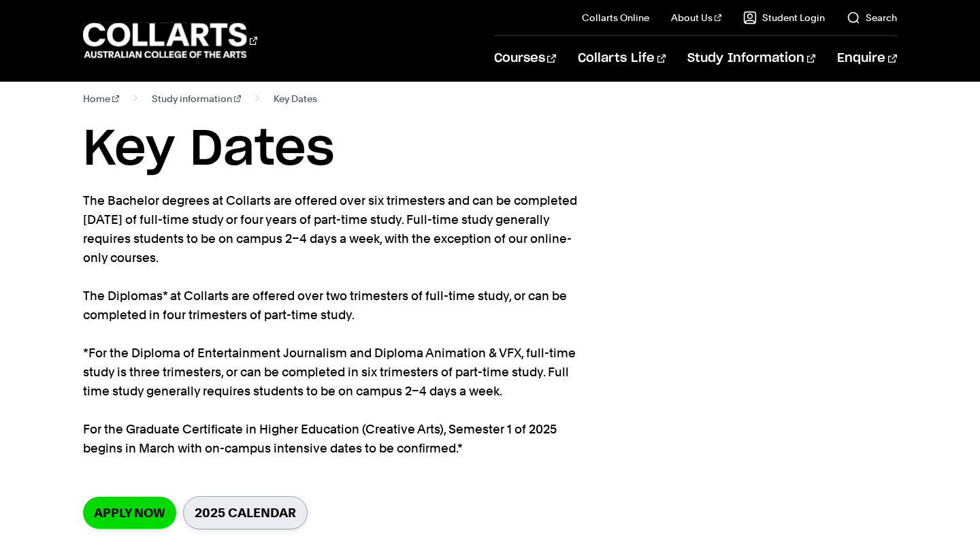 The height and width of the screenshot is (558, 980). What do you see at coordinates (170, 40) in the screenshot?
I see `div: Go to homepage` at bounding box center [170, 40].